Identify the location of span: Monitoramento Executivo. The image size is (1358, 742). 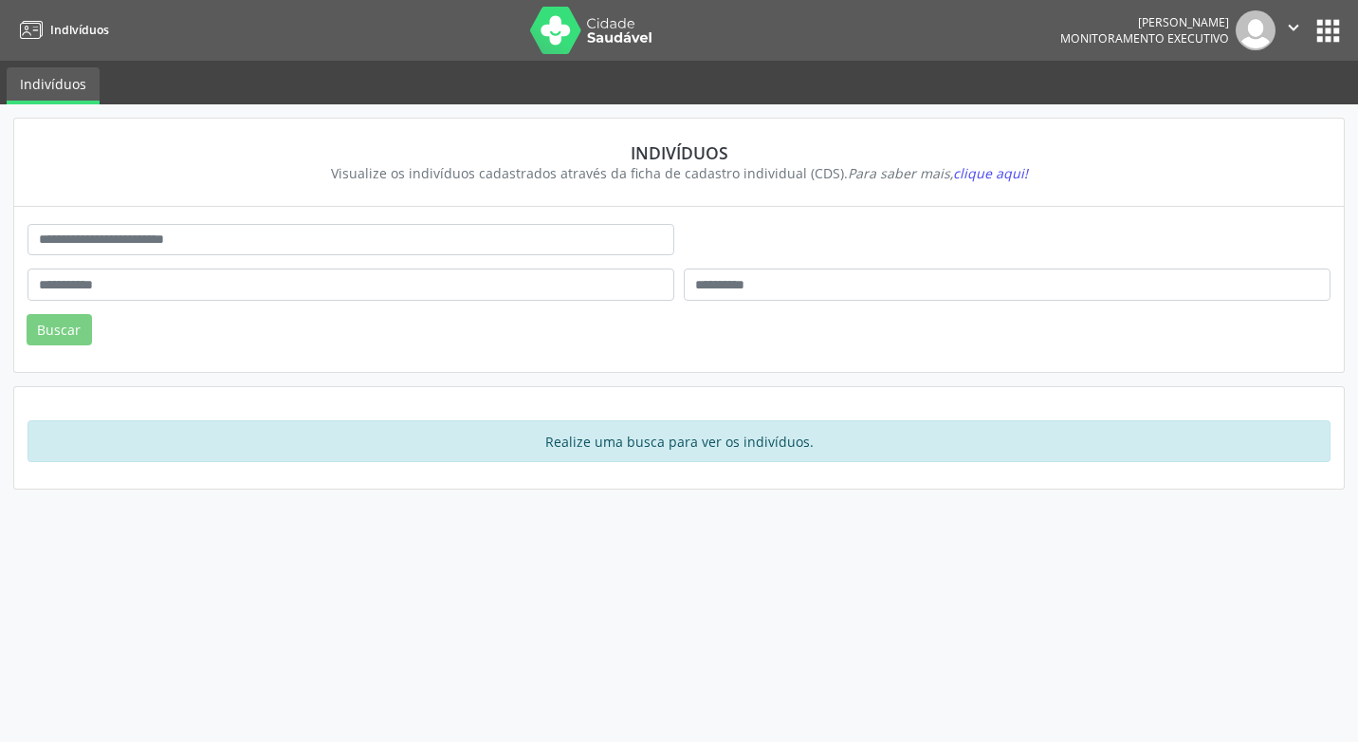
(1145, 38).